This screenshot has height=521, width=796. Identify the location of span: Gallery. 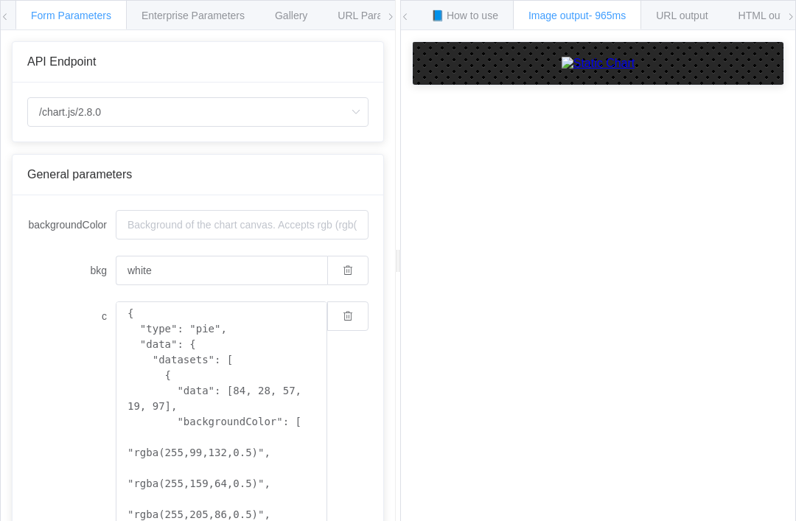
(291, 15).